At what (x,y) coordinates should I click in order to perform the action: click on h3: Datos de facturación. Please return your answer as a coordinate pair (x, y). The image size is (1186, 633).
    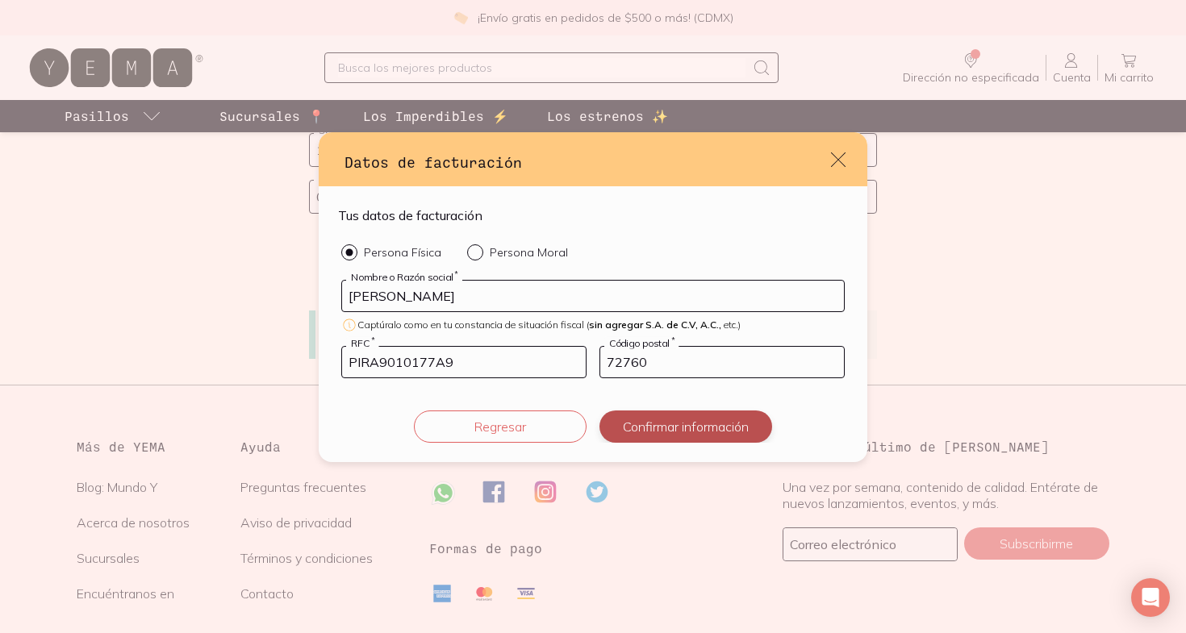
    Looking at the image, I should click on (586, 162).